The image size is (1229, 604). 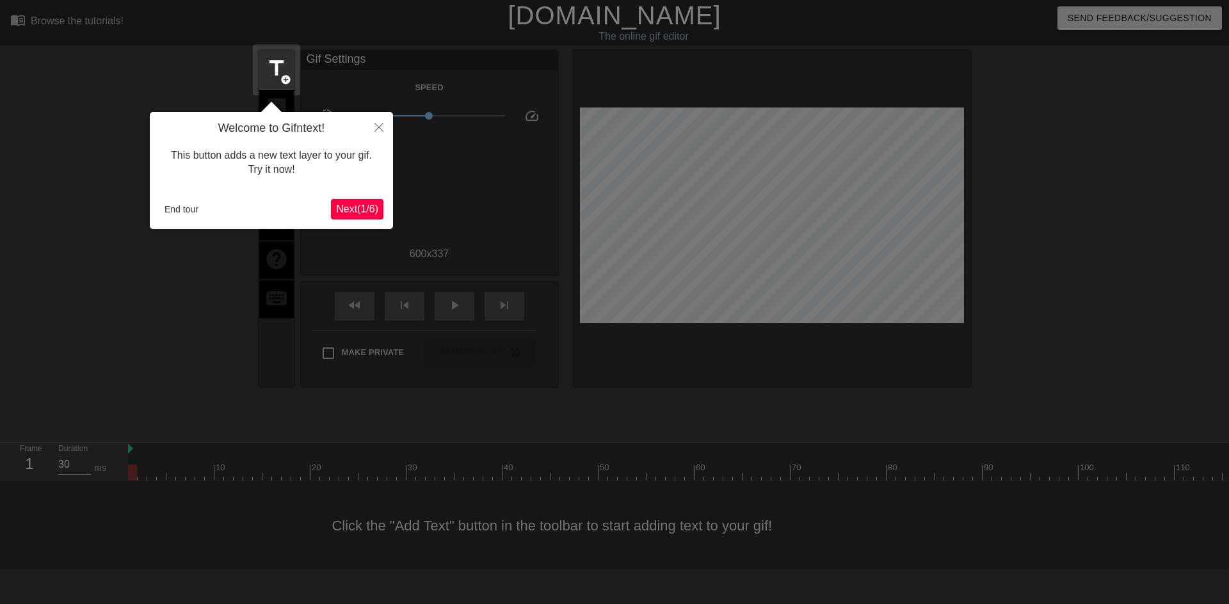 What do you see at coordinates (357, 209) in the screenshot?
I see `button: Next` at bounding box center [357, 209].